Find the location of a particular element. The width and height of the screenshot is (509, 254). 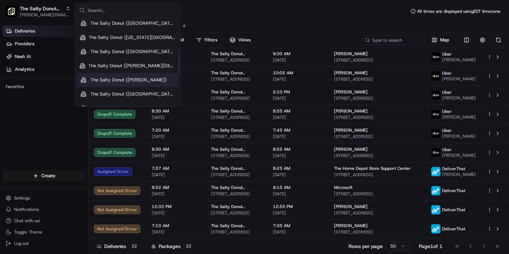

span: The Home Depot Store Support Center is located at coordinates (372, 168).